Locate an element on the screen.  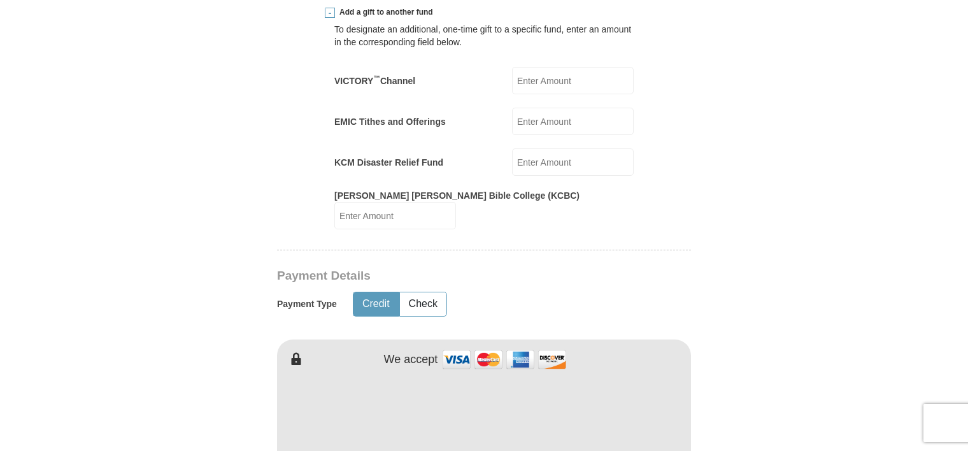
span: Add a gift to another fund is located at coordinates (384, 12).